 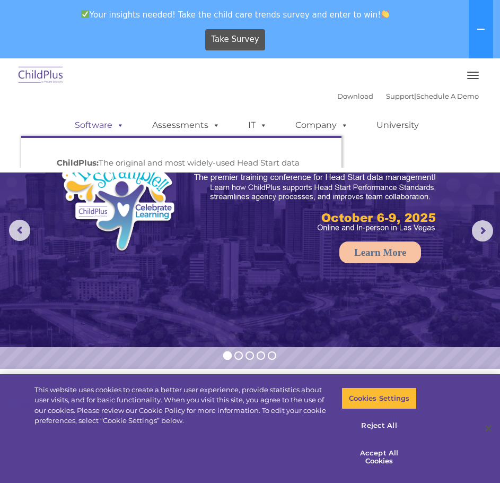 What do you see at coordinates (380, 252) in the screenshot?
I see `a: Learn More` at bounding box center [380, 252].